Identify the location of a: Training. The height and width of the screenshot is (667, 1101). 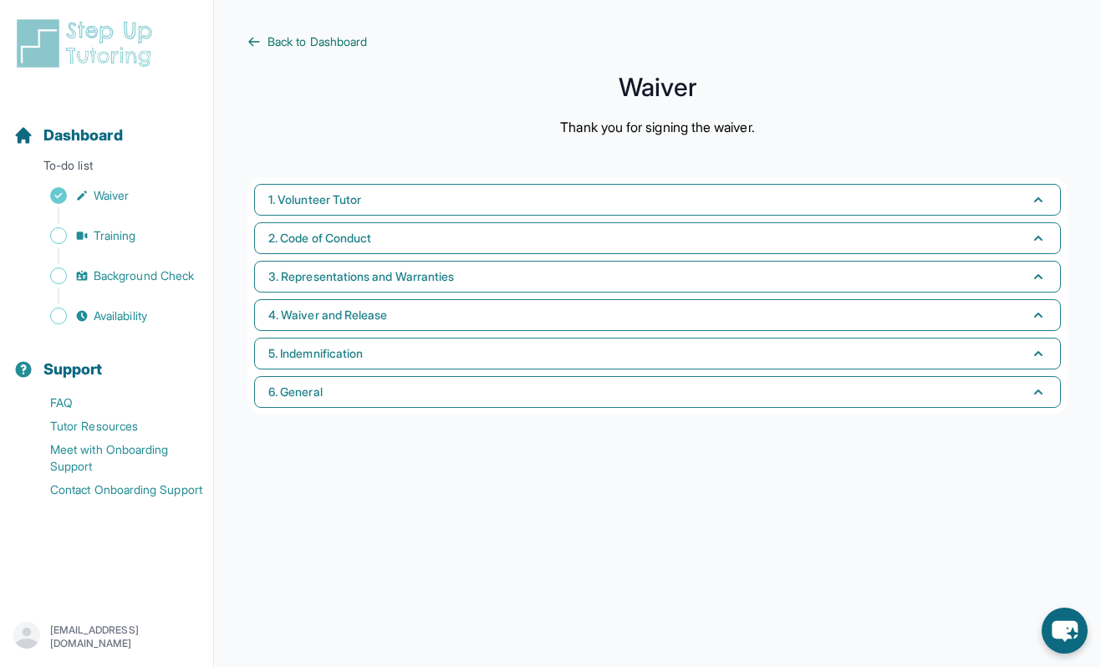
(113, 236).